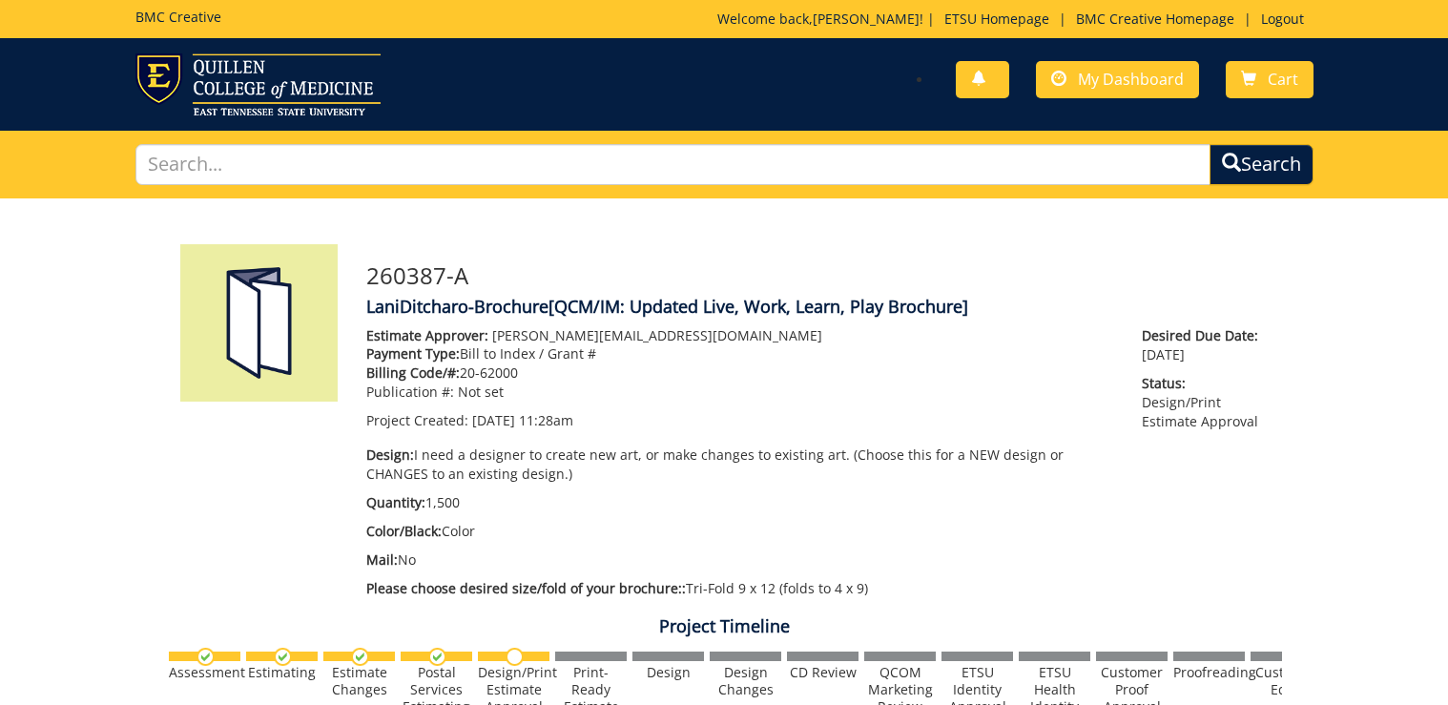 This screenshot has width=1448, height=705. What do you see at coordinates (1205, 336) in the screenshot?
I see `span: Desired Due Date:` at bounding box center [1205, 336].